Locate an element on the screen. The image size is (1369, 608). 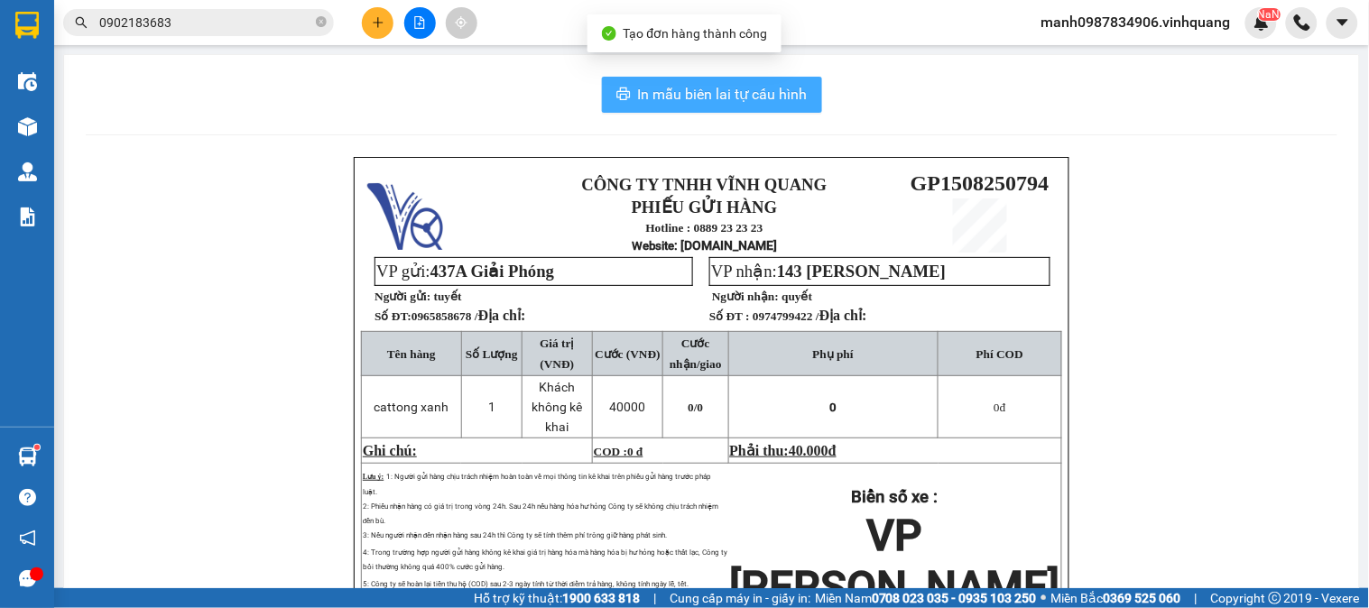
span: COD : is located at coordinates (618, 451).